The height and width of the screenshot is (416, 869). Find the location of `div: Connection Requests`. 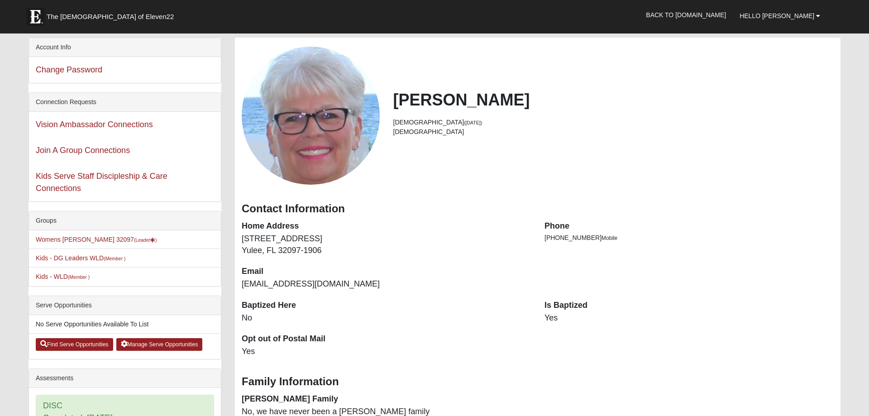

div: Connection Requests is located at coordinates (125, 102).